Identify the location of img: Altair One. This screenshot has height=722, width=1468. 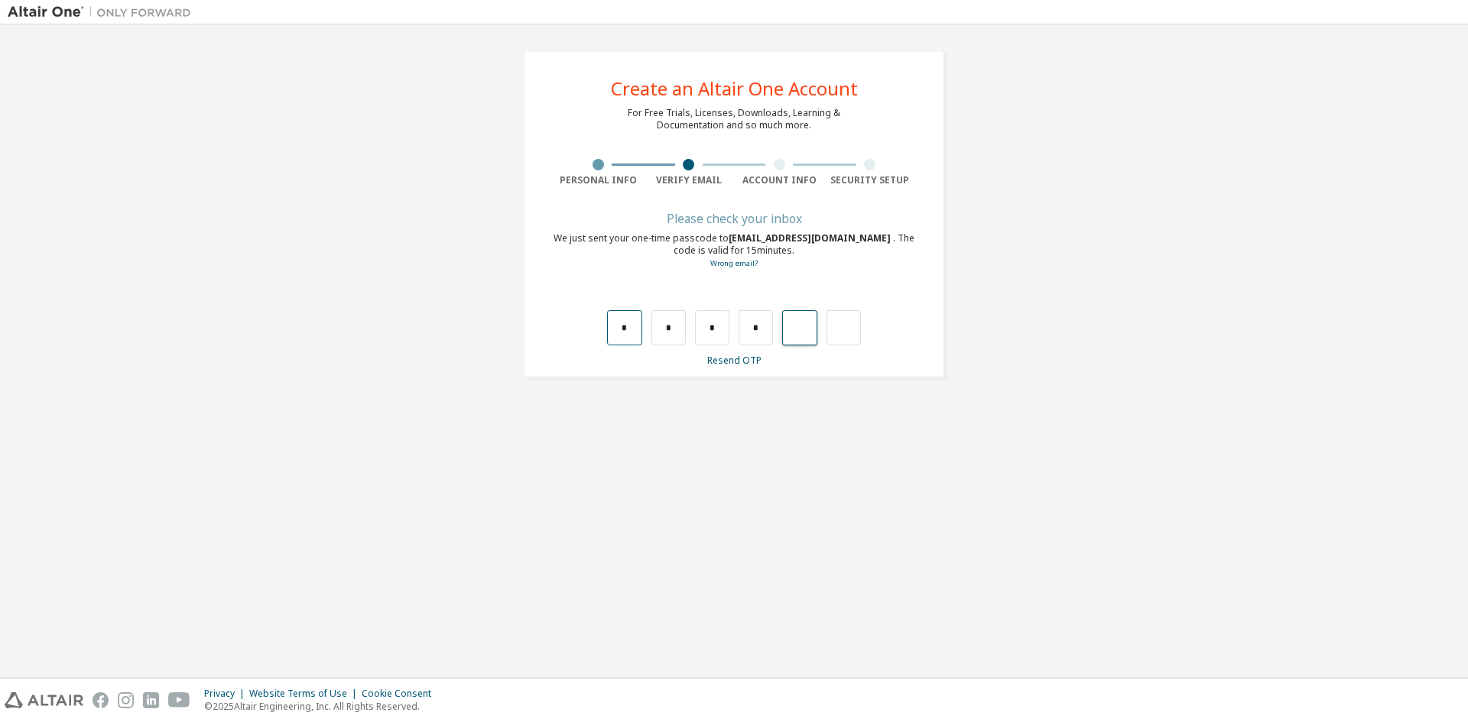
(103, 12).